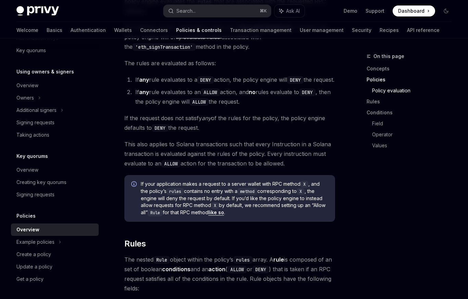 The height and width of the screenshot is (299, 468). Describe the element at coordinates (423, 30) in the screenshot. I see `a: API reference` at that location.